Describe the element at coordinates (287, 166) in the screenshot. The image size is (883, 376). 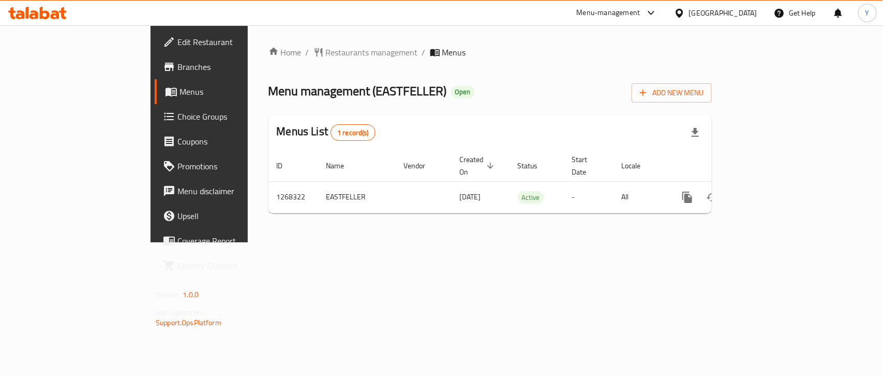
I see `span: ID` at that location.